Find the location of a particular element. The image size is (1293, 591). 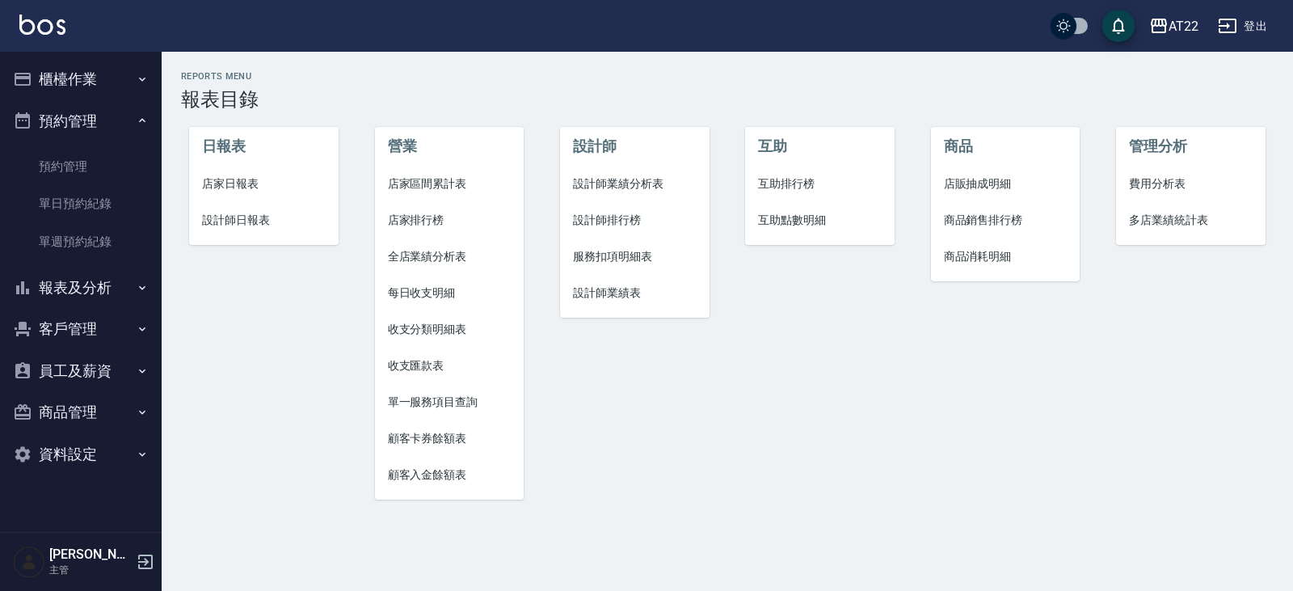

button: 預約管理 is located at coordinates (81, 121).